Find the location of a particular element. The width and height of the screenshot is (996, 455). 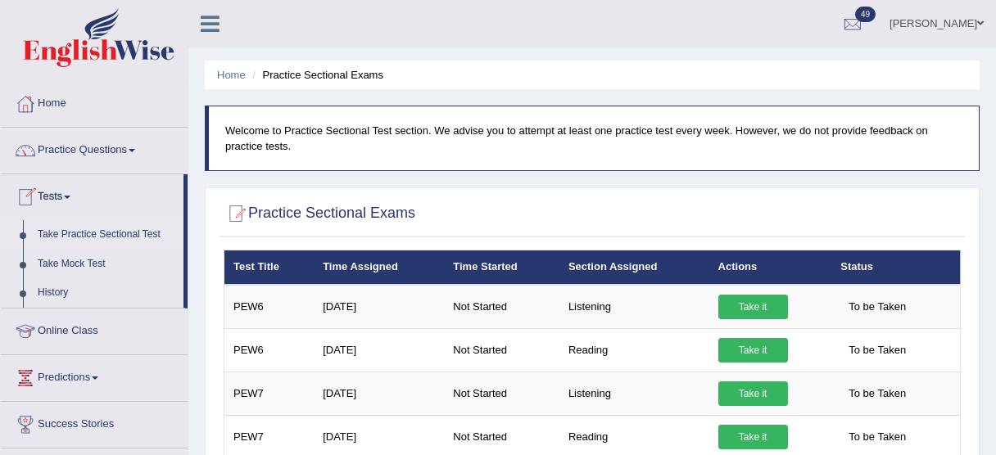

a: Online Class is located at coordinates (94, 329).